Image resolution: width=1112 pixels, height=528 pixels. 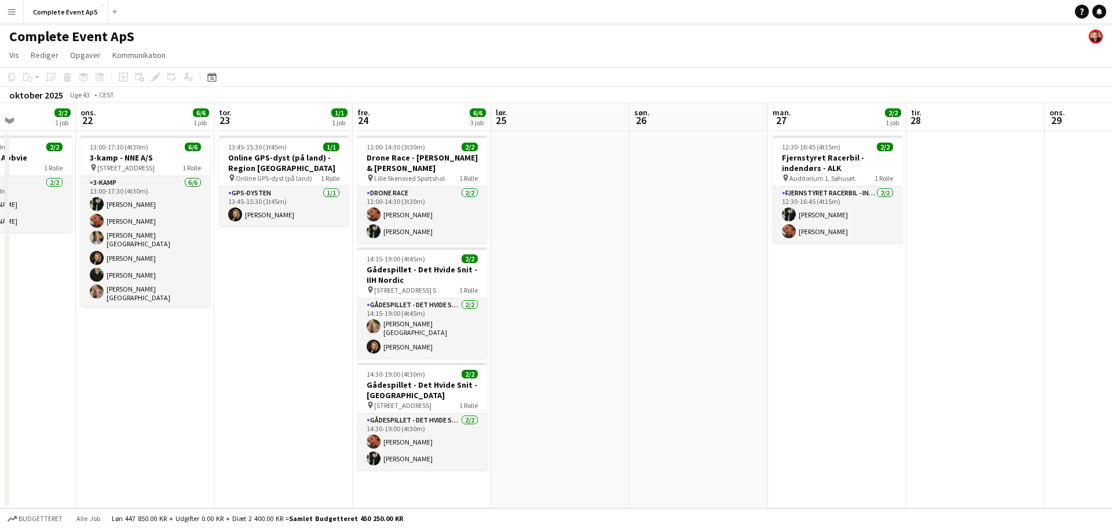 What do you see at coordinates (139, 55) in the screenshot?
I see `span: Kommunikation` at bounding box center [139, 55].